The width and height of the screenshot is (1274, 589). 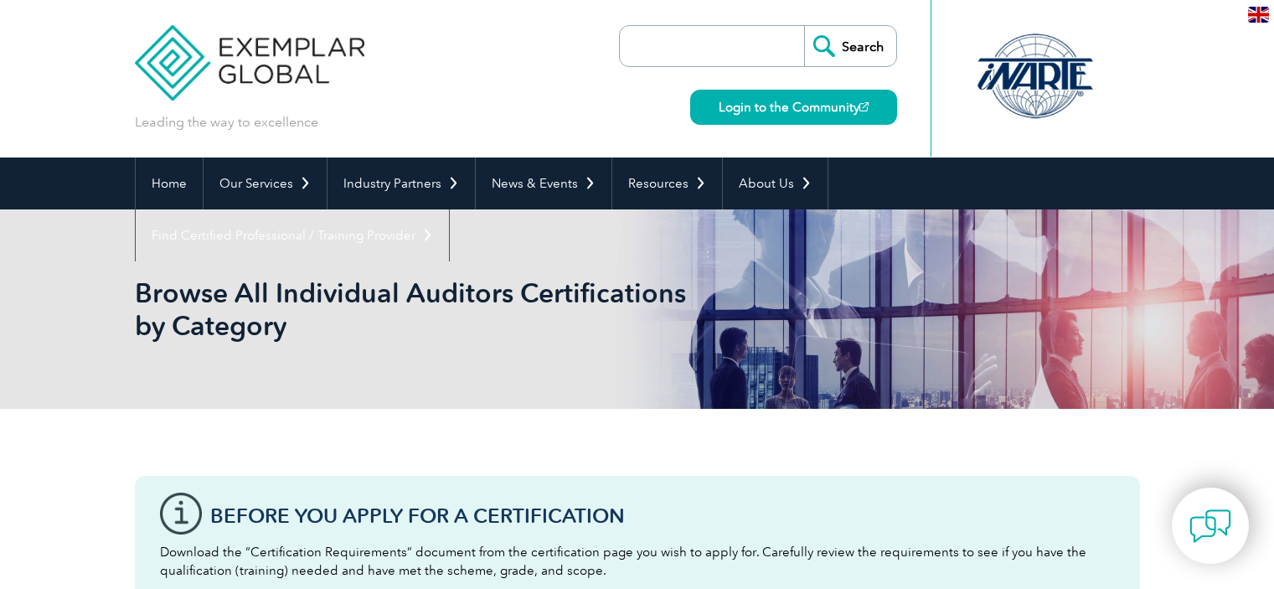 I want to click on a: News & Events, so click(x=544, y=183).